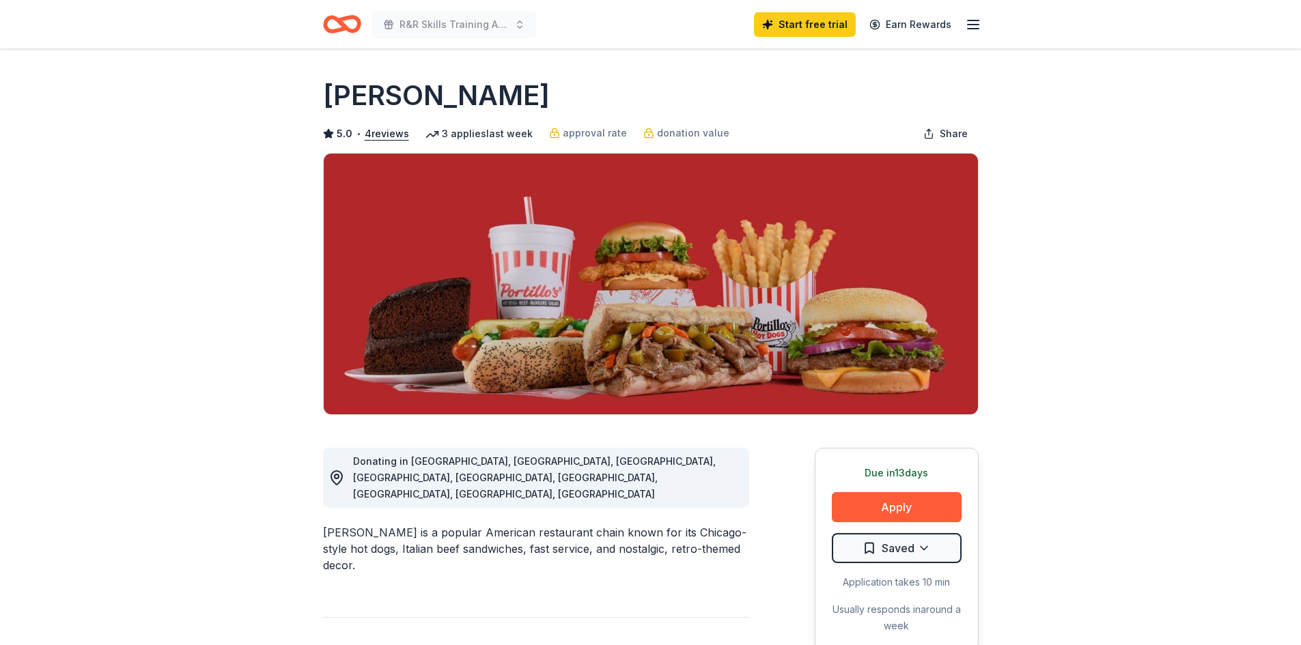 This screenshot has height=645, width=1301. I want to click on button: R&R Skills Training Academy, so click(454, 25).